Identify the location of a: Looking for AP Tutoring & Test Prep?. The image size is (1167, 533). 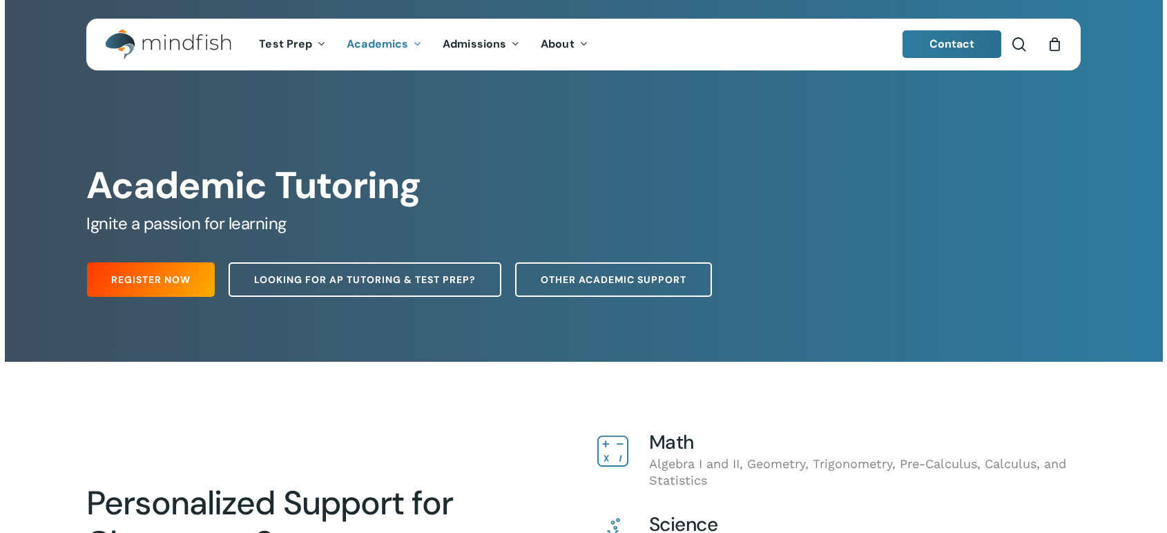
(364, 280).